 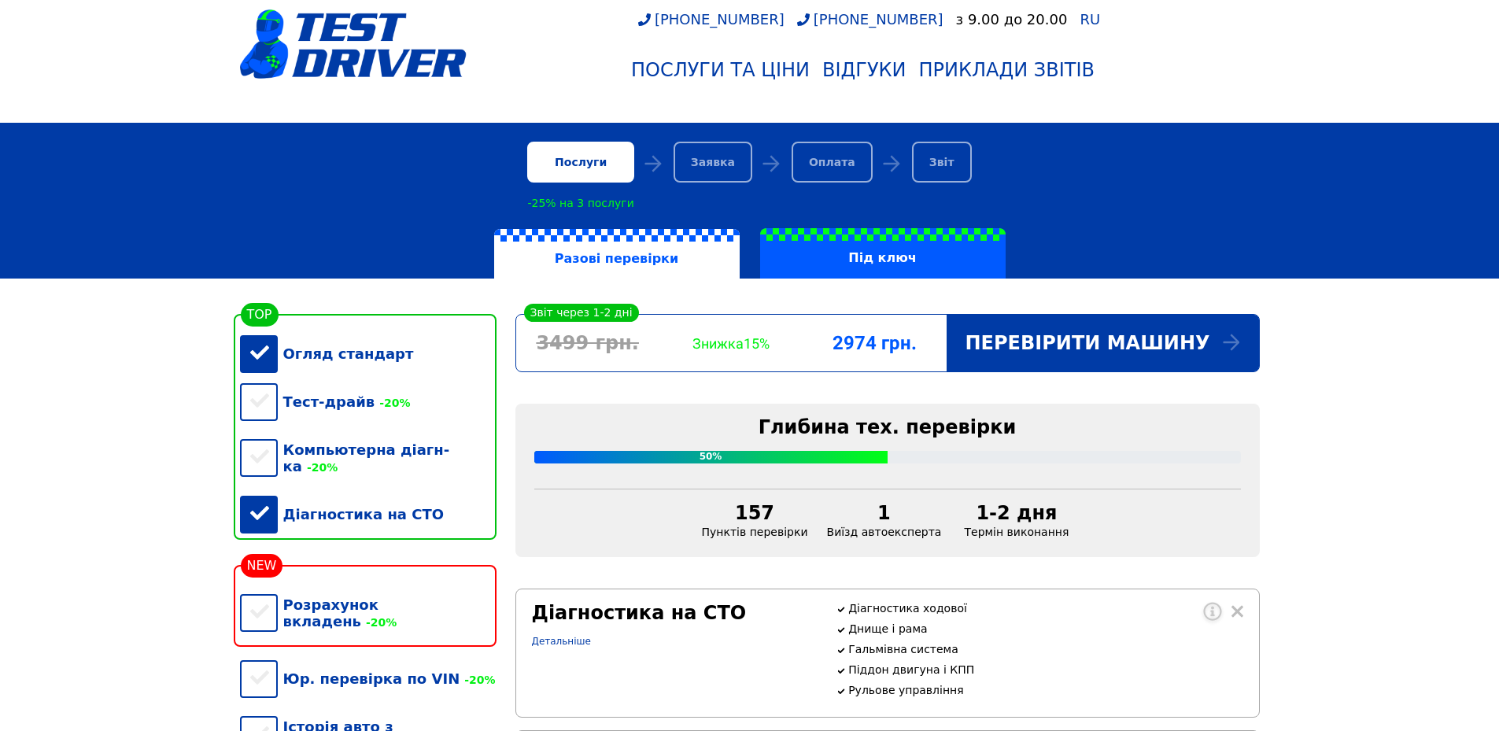 What do you see at coordinates (756, 343) in the screenshot?
I see `span: 15%` at bounding box center [756, 343].